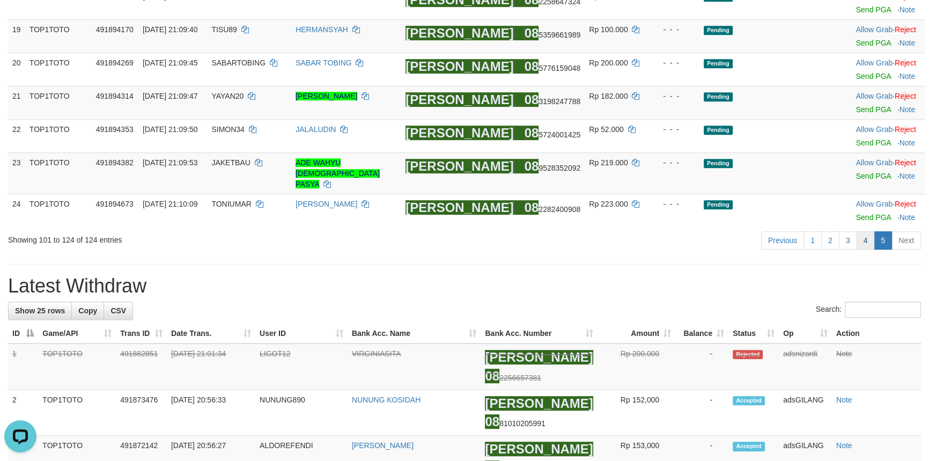  What do you see at coordinates (805, 413) in the screenshot?
I see `td: adsGILANG` at bounding box center [805, 413].